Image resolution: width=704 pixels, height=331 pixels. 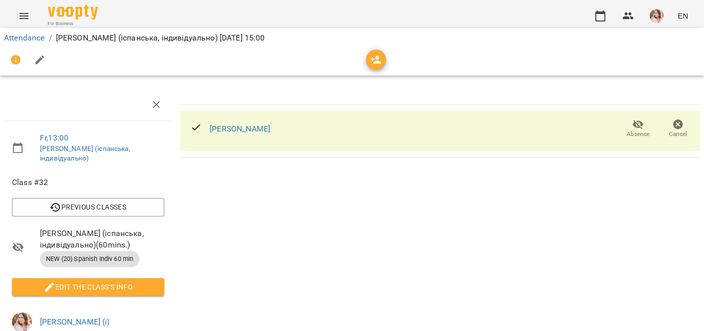 What do you see at coordinates (88, 182) in the screenshot?
I see `span: Class #32` at bounding box center [88, 182].